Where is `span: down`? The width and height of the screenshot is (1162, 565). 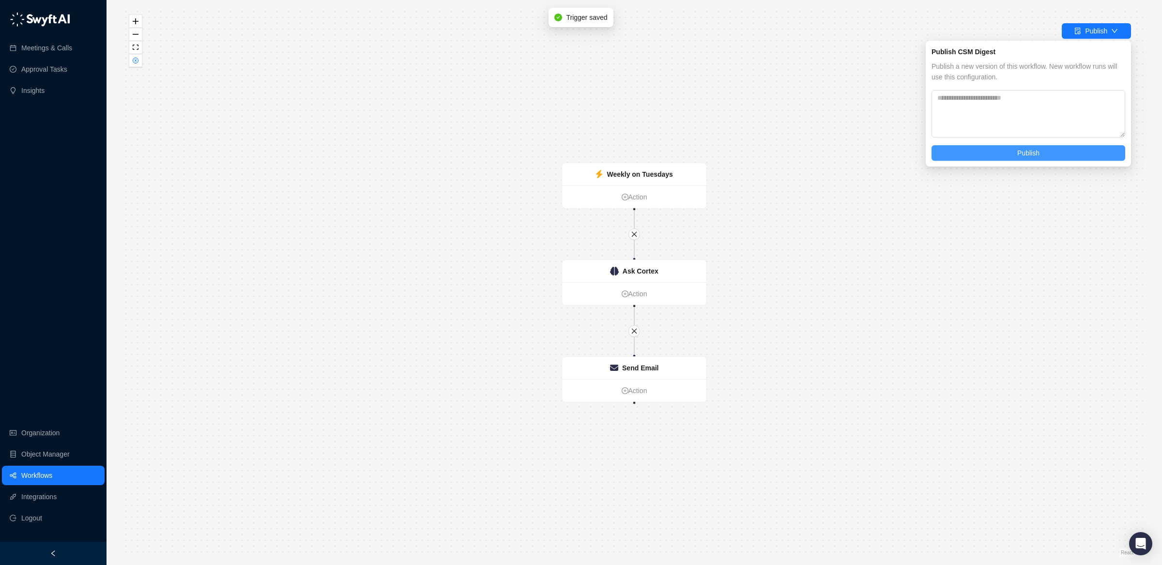
span: down is located at coordinates (1115, 31).